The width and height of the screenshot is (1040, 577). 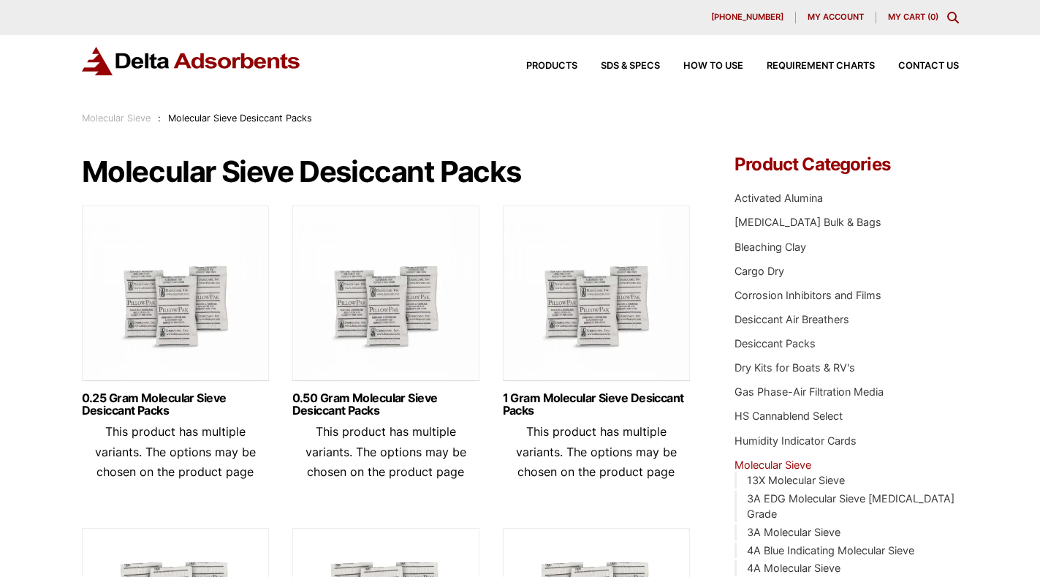 What do you see at coordinates (191, 61) in the screenshot?
I see `img: Delta Adsorbents` at bounding box center [191, 61].